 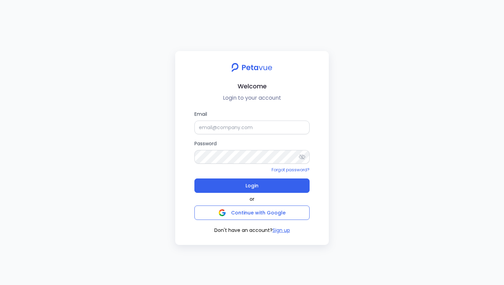 I want to click on button: Continue with Google, so click(x=252, y=213).